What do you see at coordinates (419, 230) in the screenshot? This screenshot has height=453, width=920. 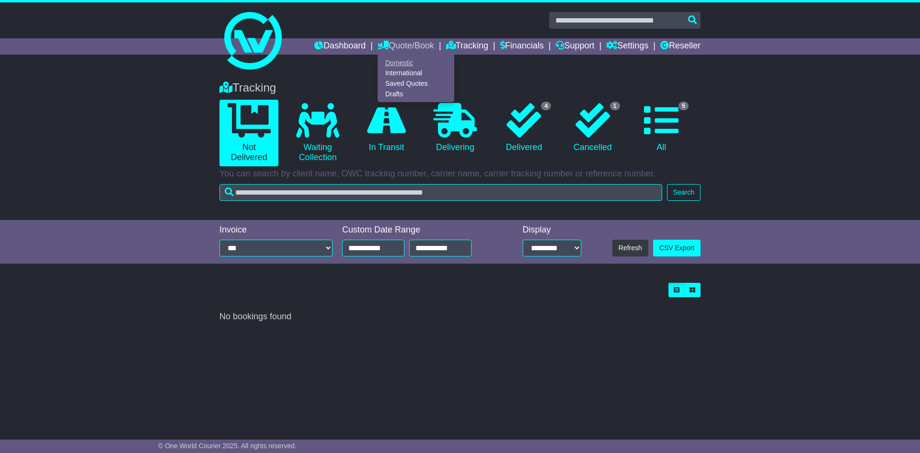 I see `div: Custom Date Range` at bounding box center [419, 230].